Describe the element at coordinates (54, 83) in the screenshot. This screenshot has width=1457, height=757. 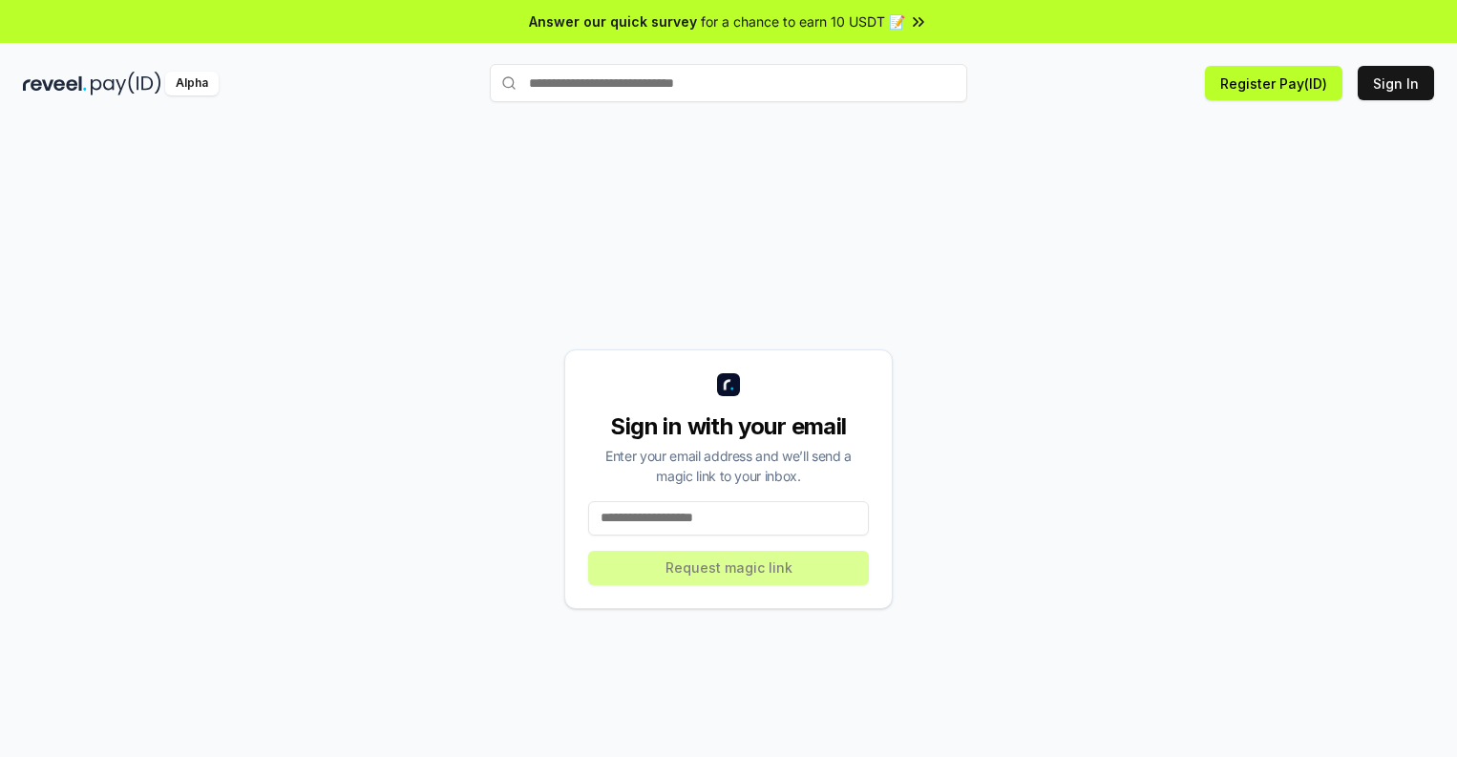
I see `img: reveel_dark` at that location.